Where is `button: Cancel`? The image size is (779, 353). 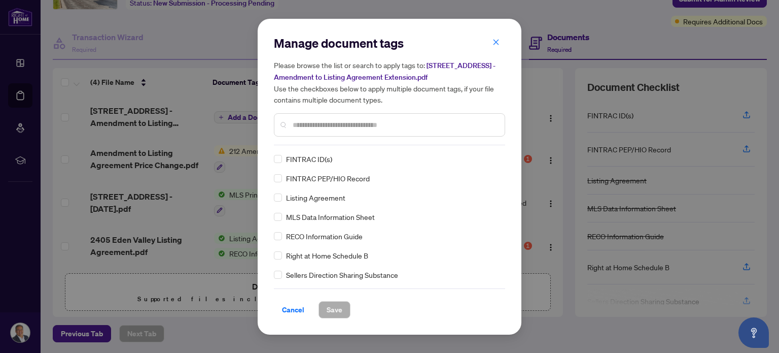
button: Cancel is located at coordinates (293, 309).